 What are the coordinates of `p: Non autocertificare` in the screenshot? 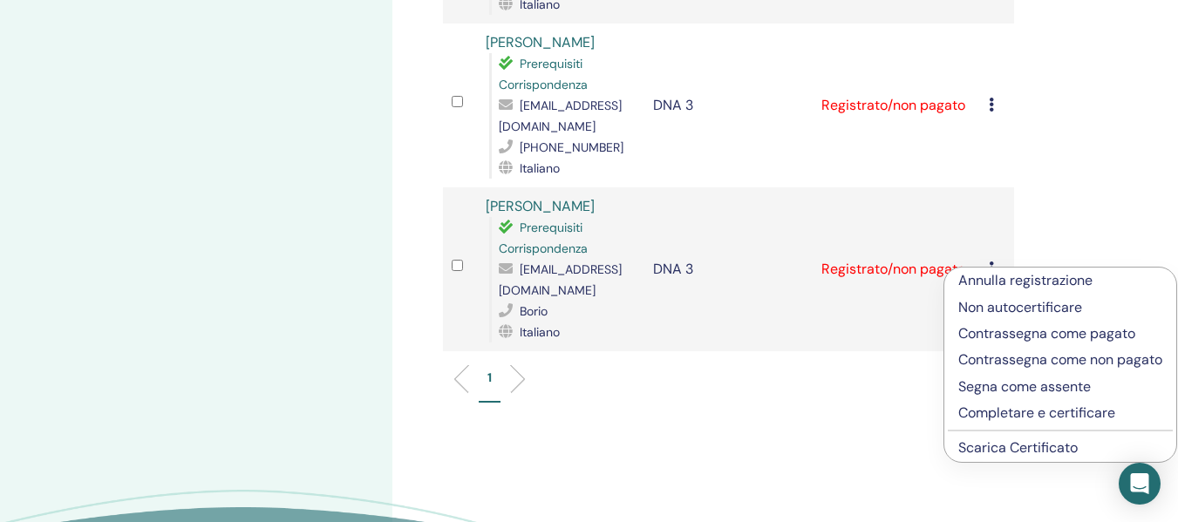 It's located at (1061, 308).